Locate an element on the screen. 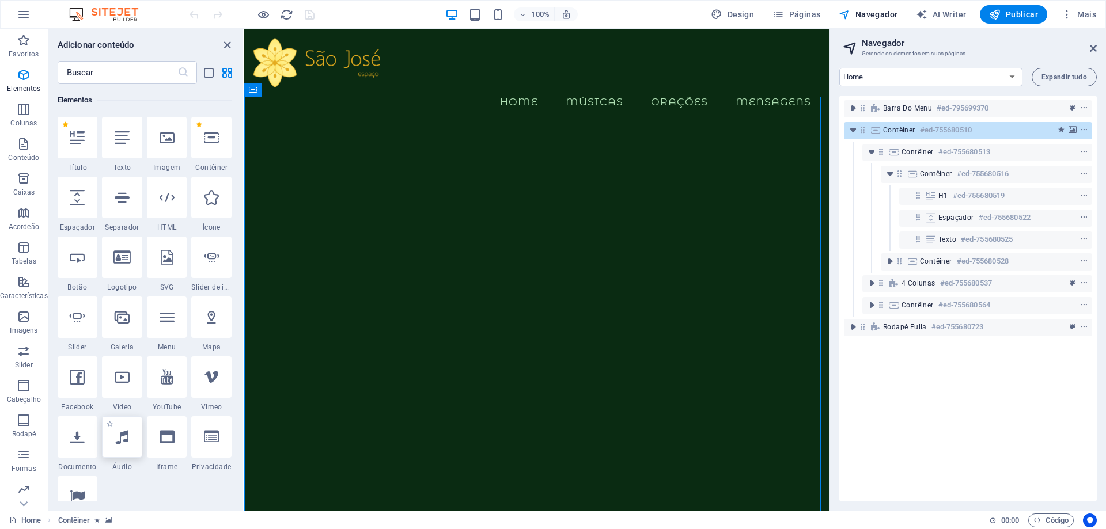 Image resolution: width=1106 pixels, height=529 pixels. i: Ao redimensionar, ajusta automaticamente o nível de zoom para caber no dispositivo escolhido. is located at coordinates (566, 14).